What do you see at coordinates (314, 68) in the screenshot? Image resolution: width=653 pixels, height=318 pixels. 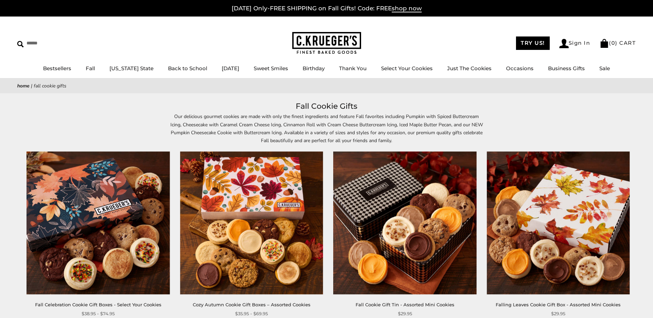 I see `a: Birthday` at bounding box center [314, 68].